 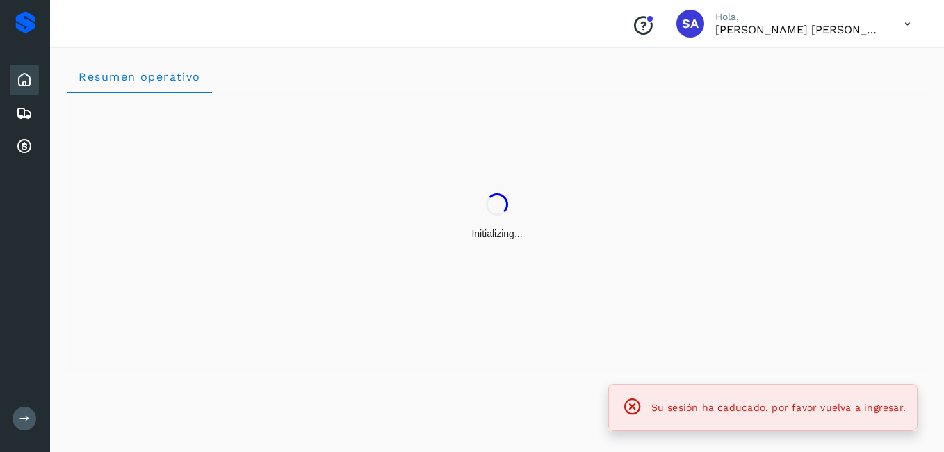 What do you see at coordinates (24, 147) in the screenshot?
I see `div: Cuentas por cobrar` at bounding box center [24, 147].